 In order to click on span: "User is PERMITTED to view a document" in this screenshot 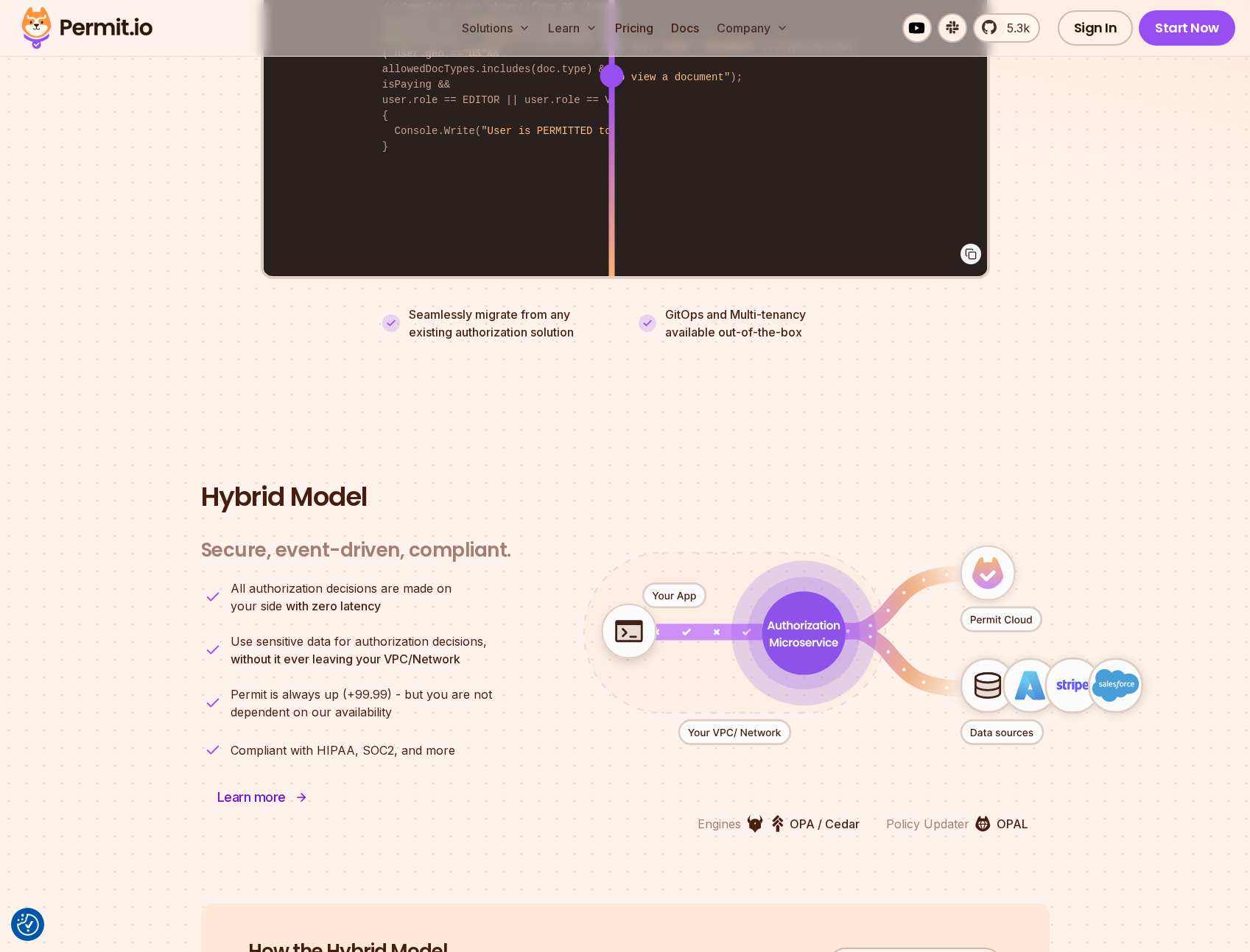, I will do `click(598, 131)`.